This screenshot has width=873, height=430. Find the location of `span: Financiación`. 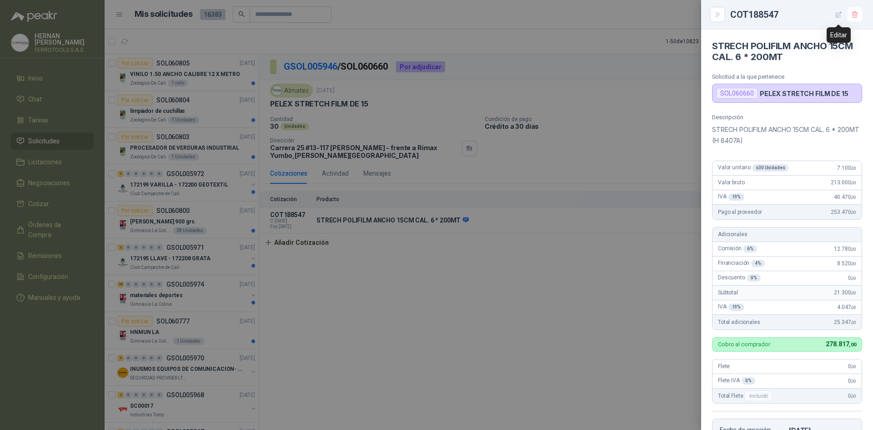

span: Financiación is located at coordinates (741, 263).